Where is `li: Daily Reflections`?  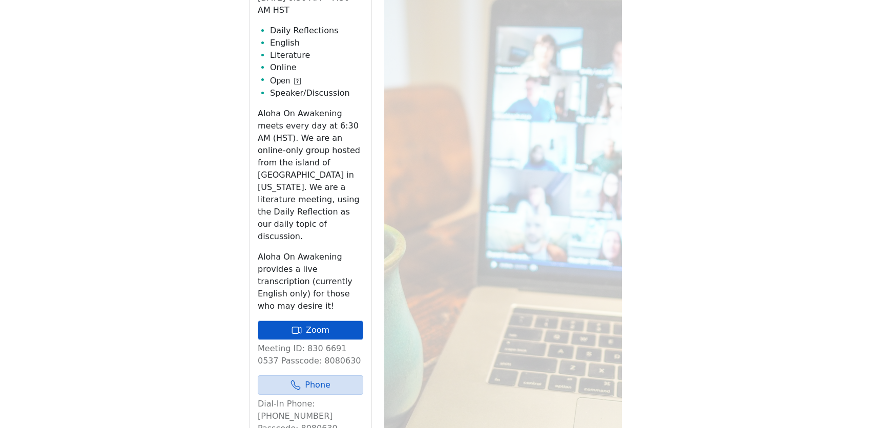 li: Daily Reflections is located at coordinates (317, 31).